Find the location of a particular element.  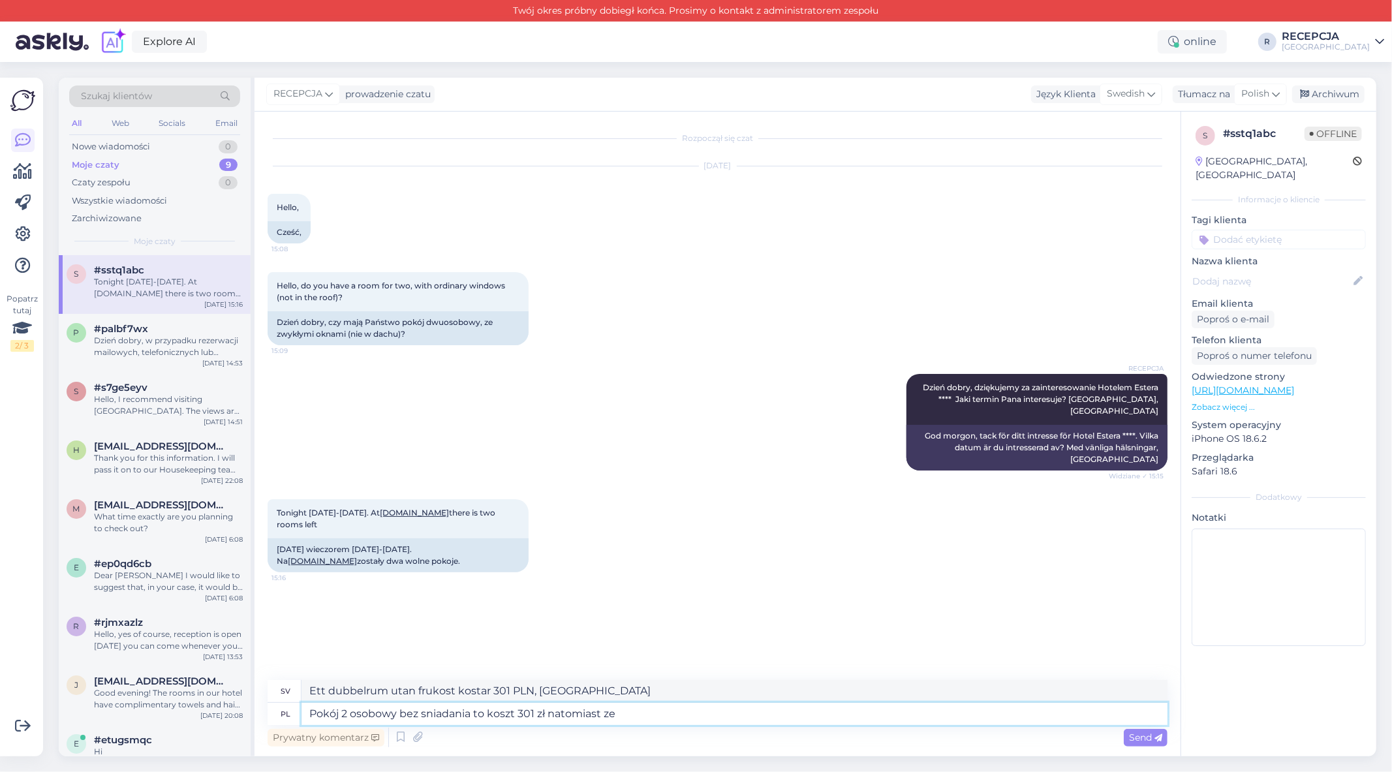

p: iPhone OS 18.6.2 is located at coordinates (1279, 439).